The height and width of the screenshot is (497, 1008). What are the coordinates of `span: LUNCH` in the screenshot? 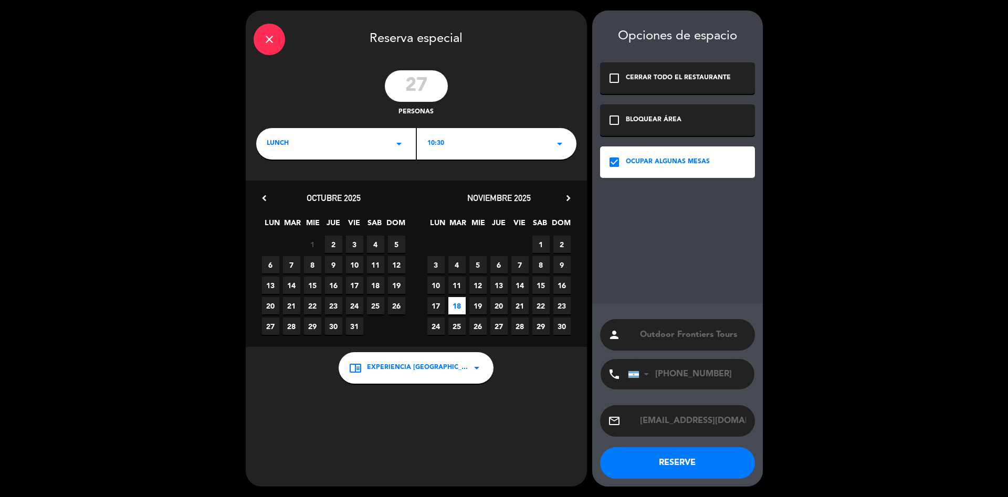 It's located at (278, 144).